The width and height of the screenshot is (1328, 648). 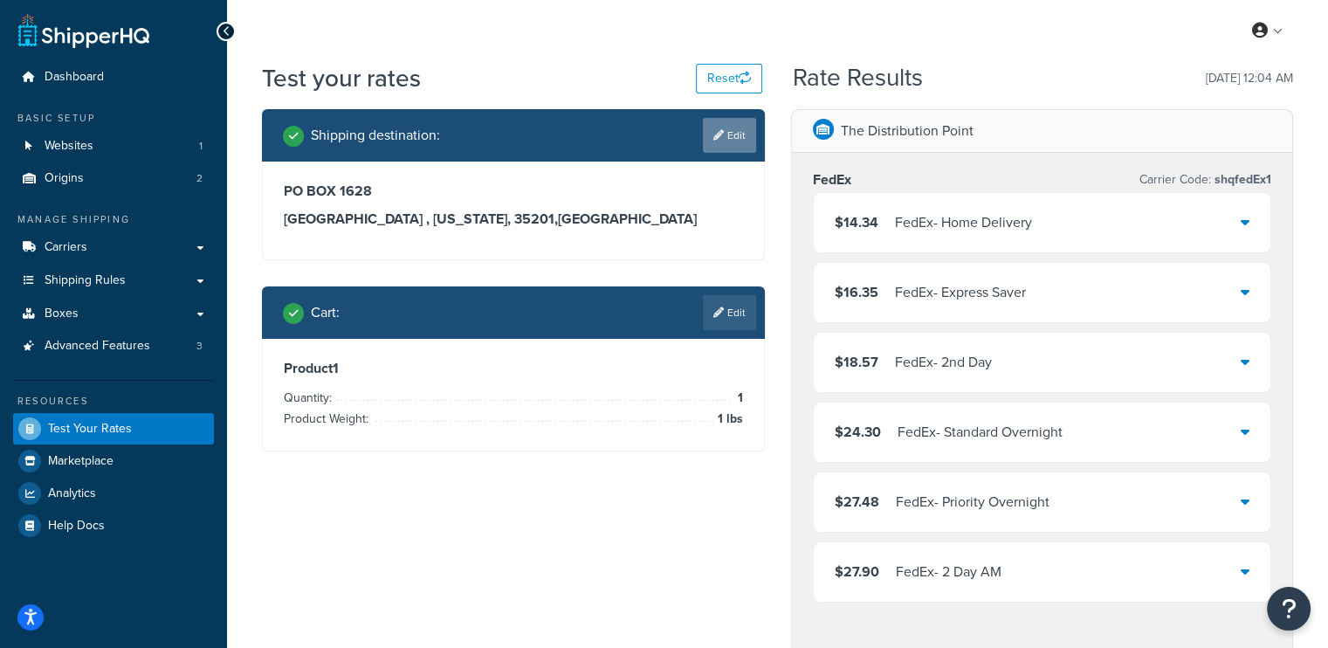 I want to click on span: Advanced Features, so click(x=97, y=346).